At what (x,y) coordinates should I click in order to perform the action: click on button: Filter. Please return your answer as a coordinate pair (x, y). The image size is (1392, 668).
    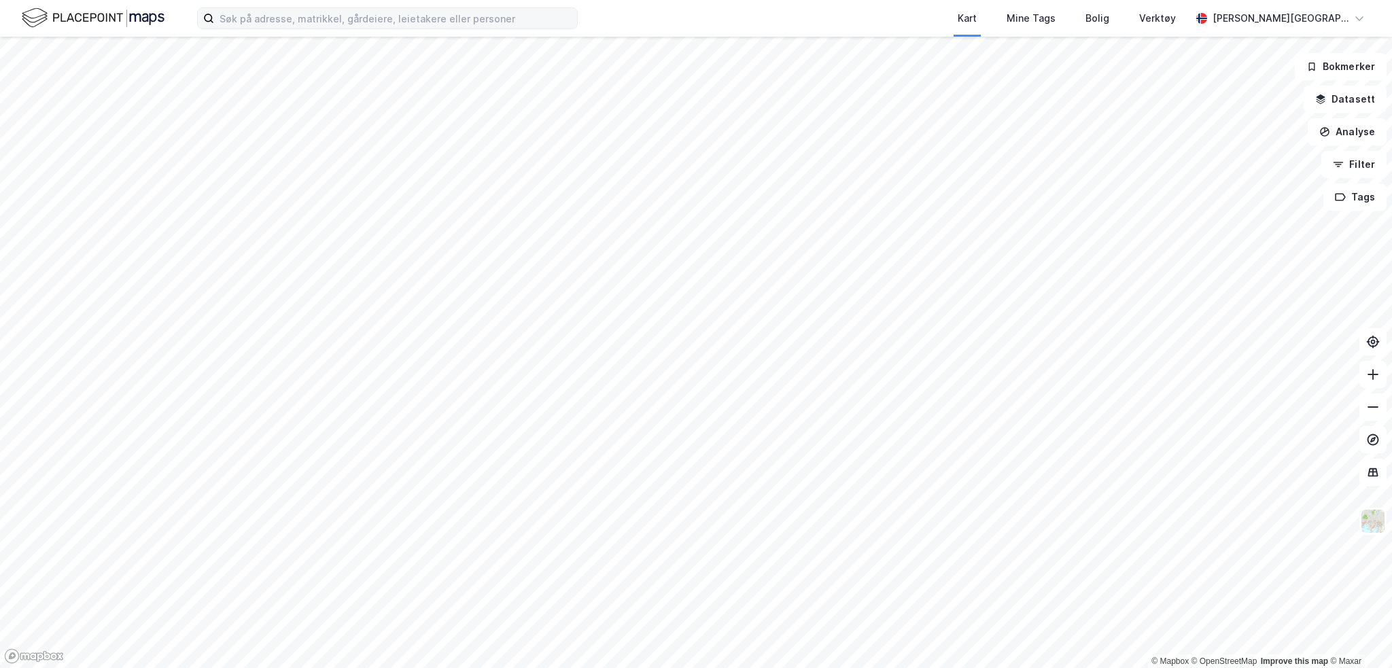
    Looking at the image, I should click on (1354, 164).